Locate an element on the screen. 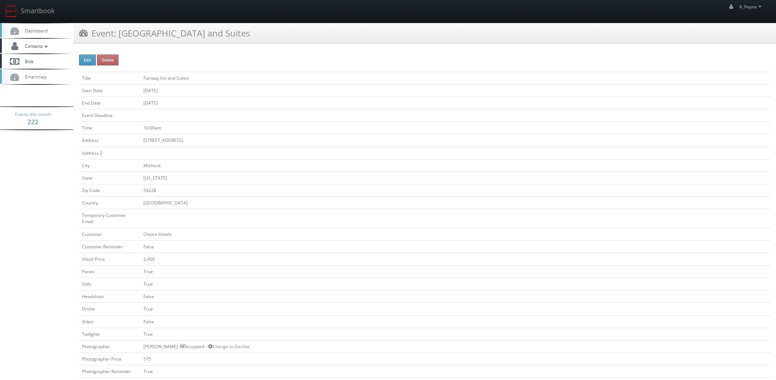  span: Bids is located at coordinates (27, 61).